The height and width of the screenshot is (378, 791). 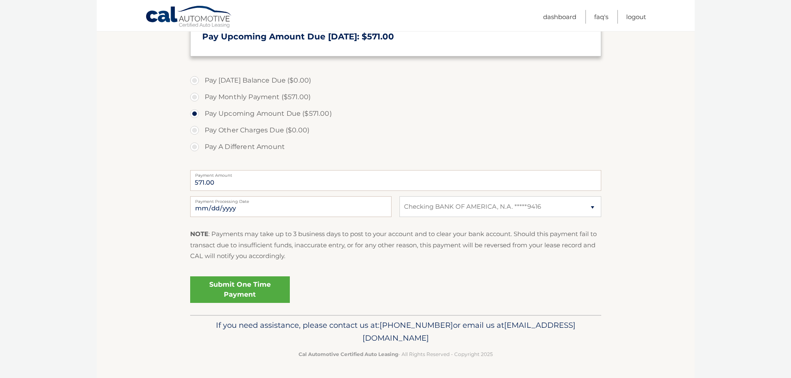 I want to click on label: Payment Processing Date, so click(x=291, y=200).